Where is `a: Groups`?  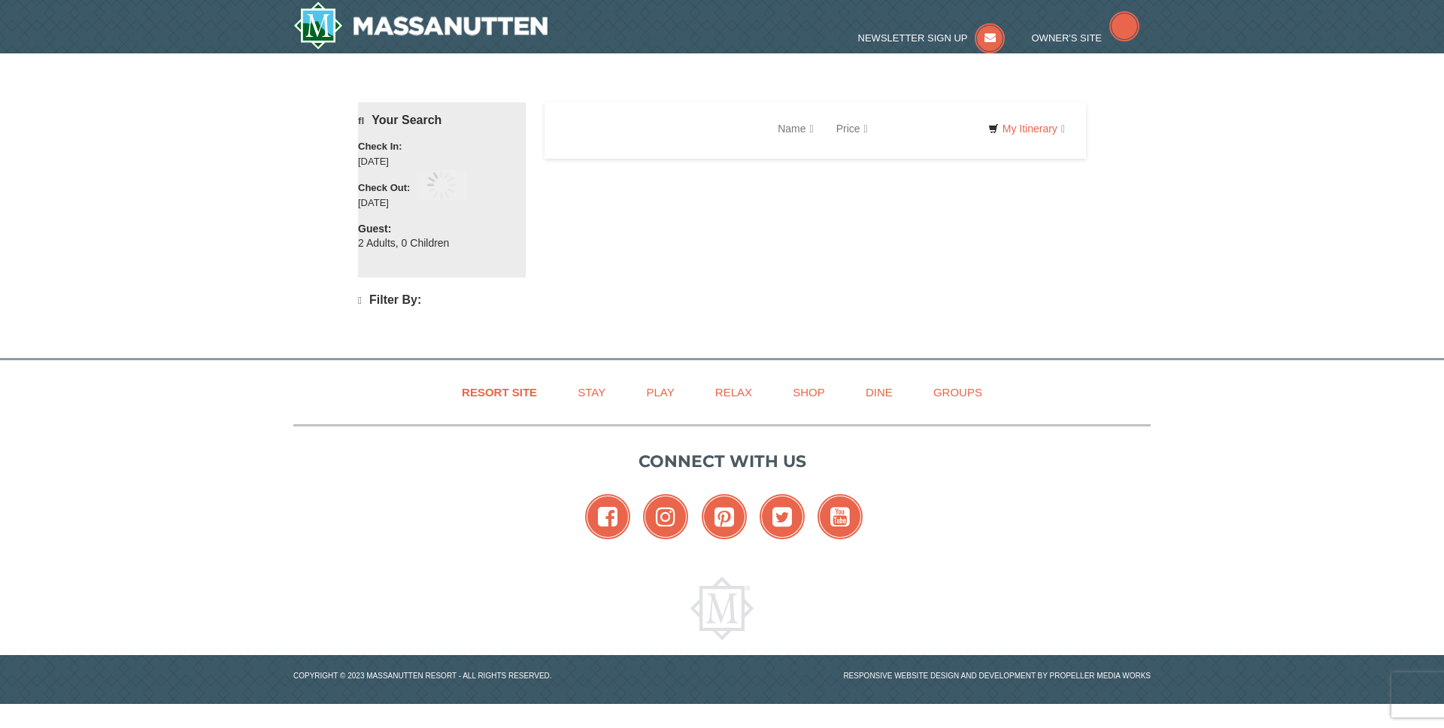
a: Groups is located at coordinates (957, 392).